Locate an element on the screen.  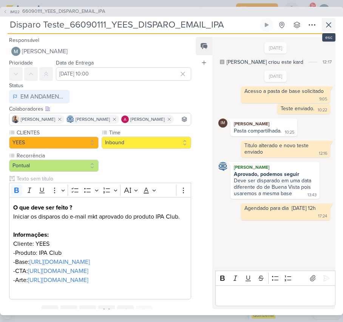
p: Iniciar os disparos do e-mail mkt aprovado do produto IPA Club. is located at coordinates (100, 221).